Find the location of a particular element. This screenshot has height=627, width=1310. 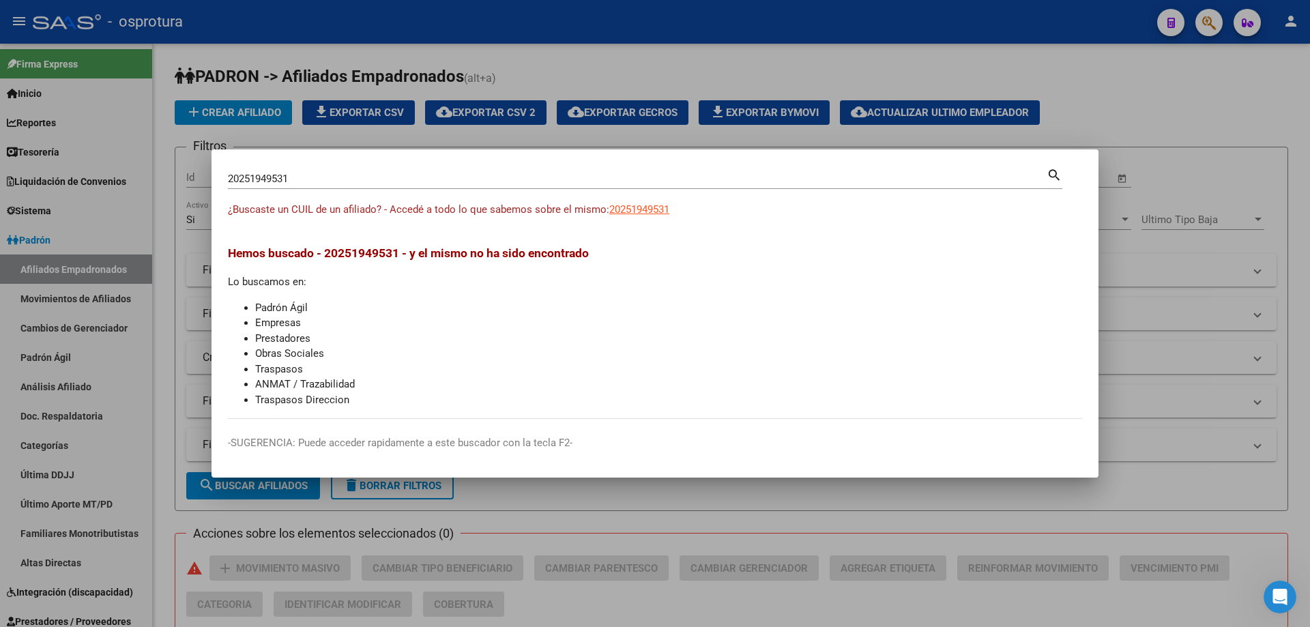

li: Traspasos Direccion is located at coordinates (668, 400).